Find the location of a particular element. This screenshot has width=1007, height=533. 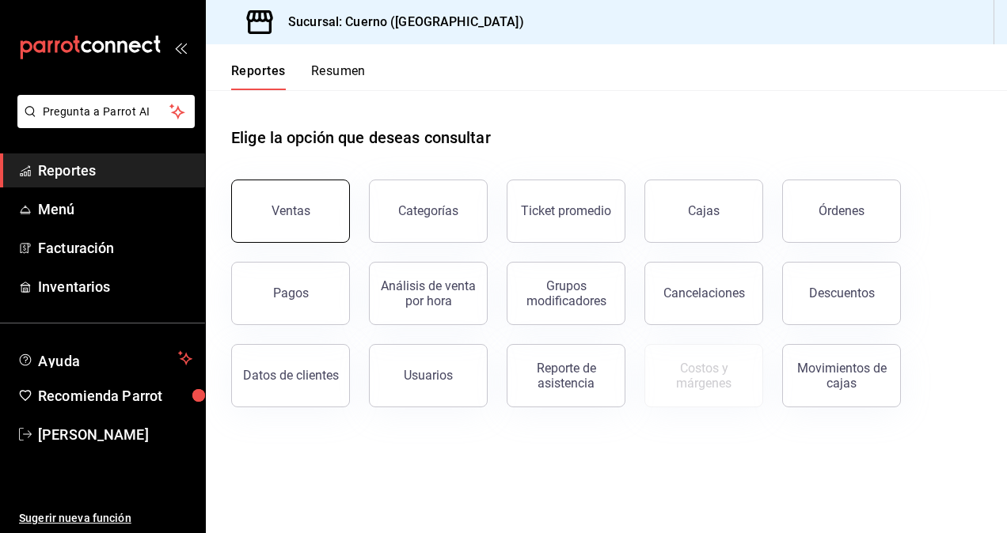

button: Descuentos is located at coordinates (841, 294).